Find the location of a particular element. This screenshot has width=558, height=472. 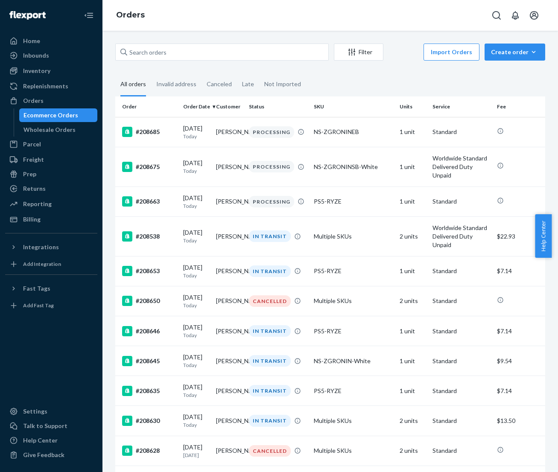

div: Help Center is located at coordinates (40, 441).